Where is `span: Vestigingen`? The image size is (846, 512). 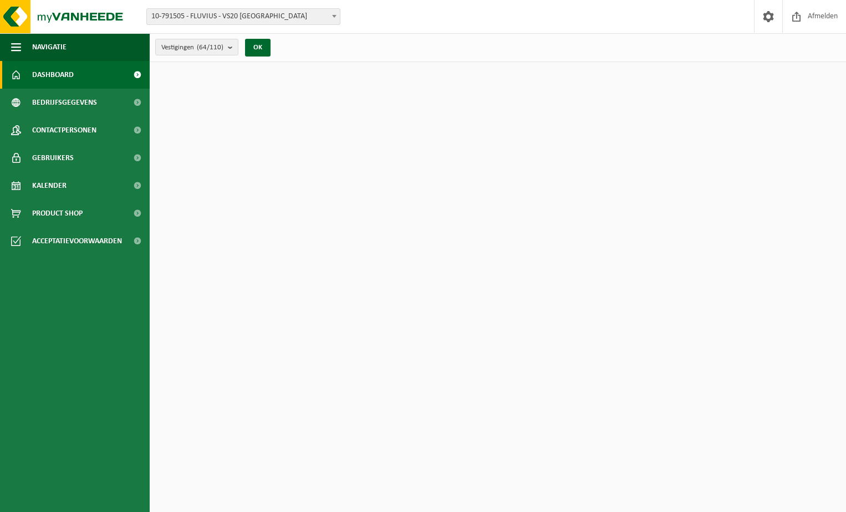
span: Vestigingen is located at coordinates (192, 48).